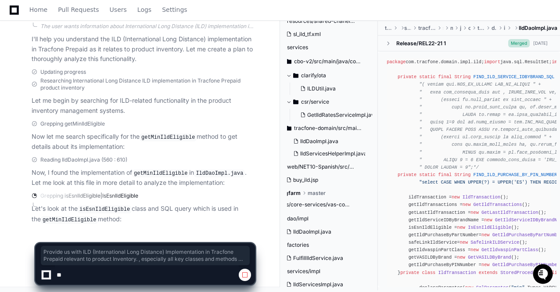  I want to click on span: web/NET10-Spanish/src/main/webapp, so click(322, 167).